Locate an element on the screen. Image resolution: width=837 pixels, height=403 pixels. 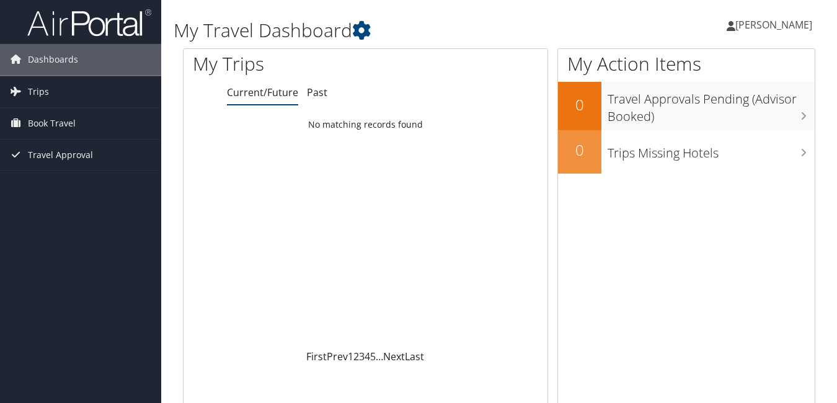
a: 0Travel Approvals Pending (Advisor Booked) is located at coordinates (686, 105).